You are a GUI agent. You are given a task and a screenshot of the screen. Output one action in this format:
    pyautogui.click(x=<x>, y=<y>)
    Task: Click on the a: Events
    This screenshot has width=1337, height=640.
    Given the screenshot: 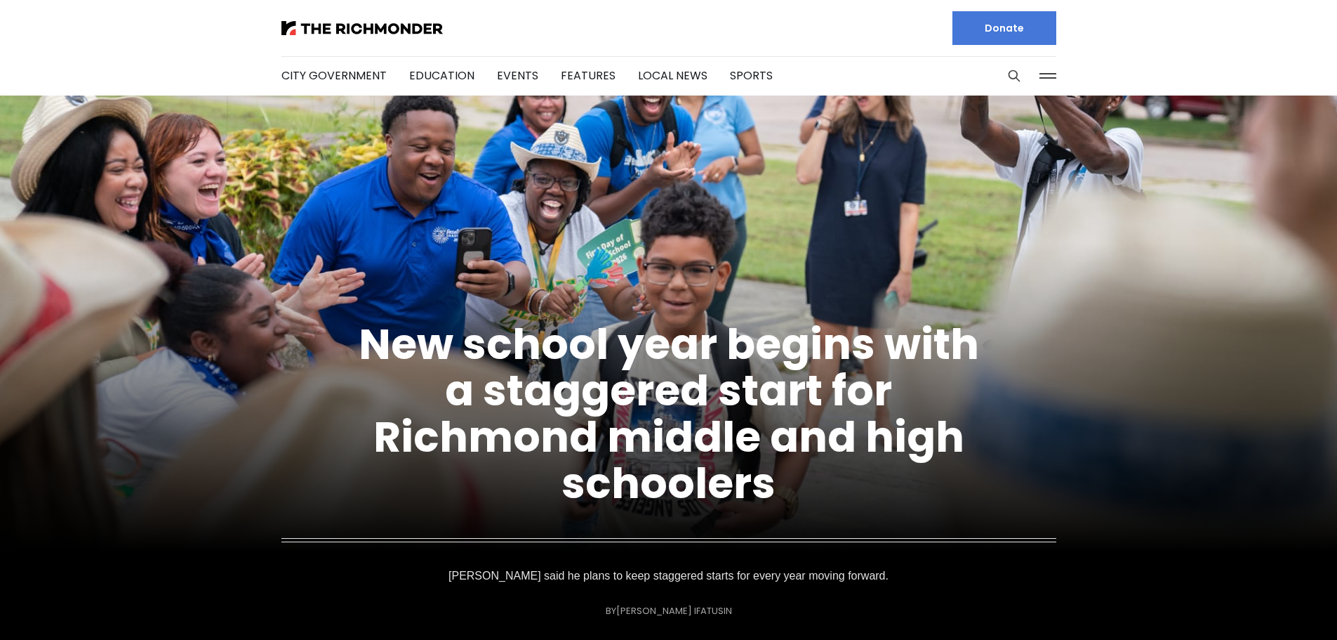 What is the action you would take?
    pyautogui.click(x=517, y=75)
    